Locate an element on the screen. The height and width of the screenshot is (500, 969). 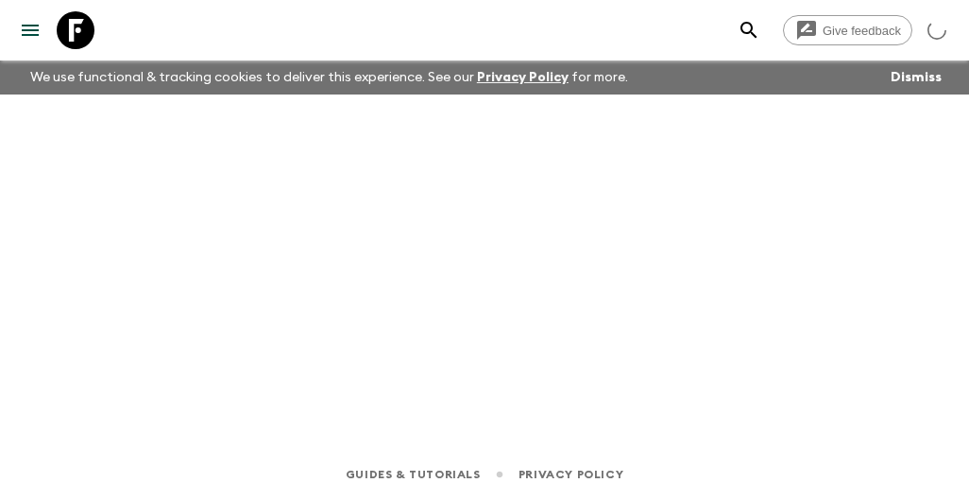
button: search adventures is located at coordinates (749, 30).